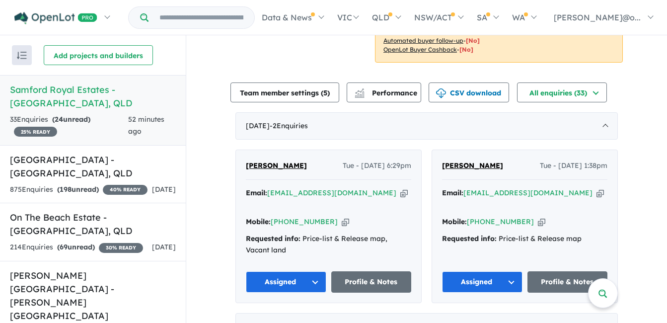 Image resolution: width=667 pixels, height=323 pixels. I want to click on img: download icon, so click(441, 93).